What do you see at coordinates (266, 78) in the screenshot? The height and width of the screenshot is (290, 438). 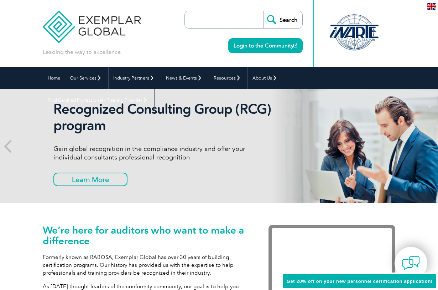 I see `a: About Us` at bounding box center [266, 78].